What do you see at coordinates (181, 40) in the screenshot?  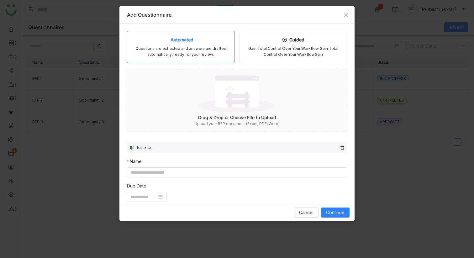 I see `div: Automated` at bounding box center [181, 40].